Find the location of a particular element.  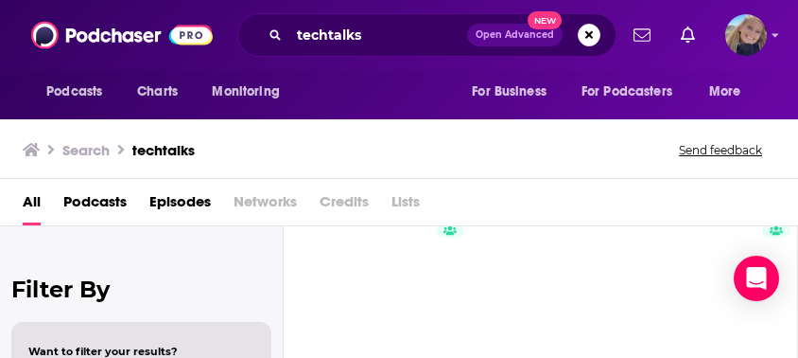

a: Episodes is located at coordinates (180, 205).